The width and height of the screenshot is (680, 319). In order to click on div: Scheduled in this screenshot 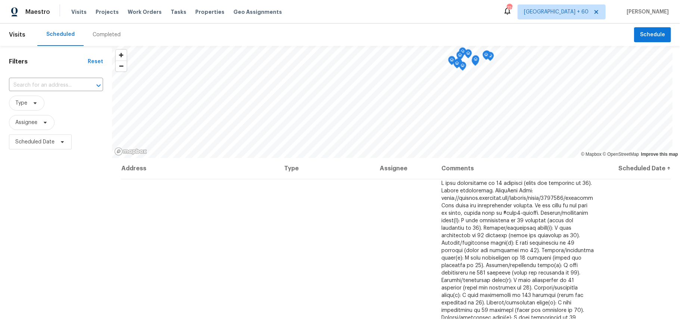, I will do `click(60, 34)`.